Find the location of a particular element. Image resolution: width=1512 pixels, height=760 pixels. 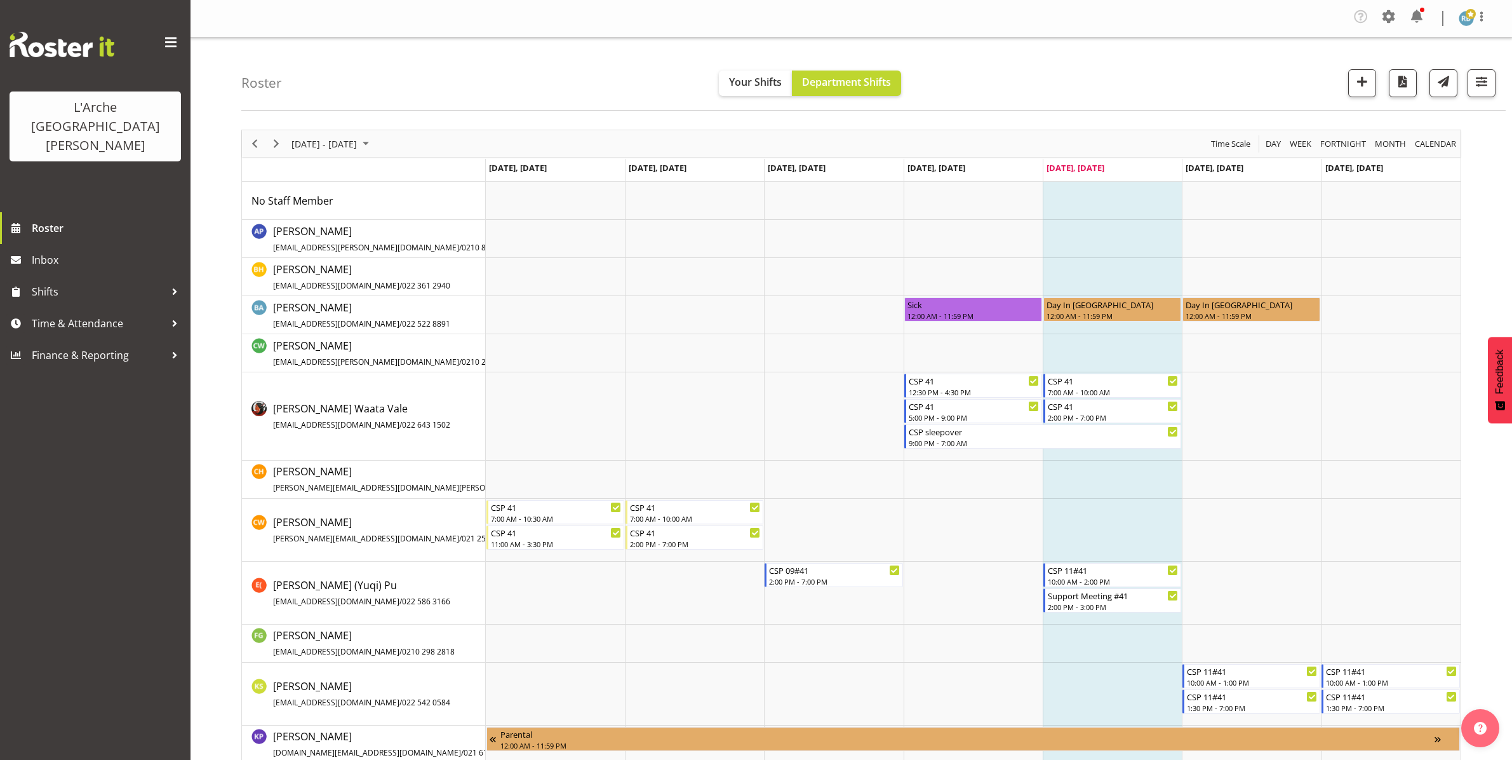

button: Previous is located at coordinates (255, 144).